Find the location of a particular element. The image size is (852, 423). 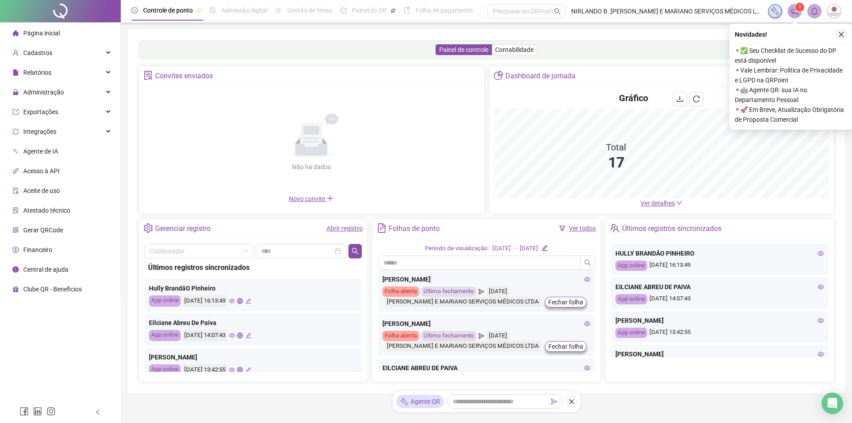

span: Controle de ponto is located at coordinates (168, 10).